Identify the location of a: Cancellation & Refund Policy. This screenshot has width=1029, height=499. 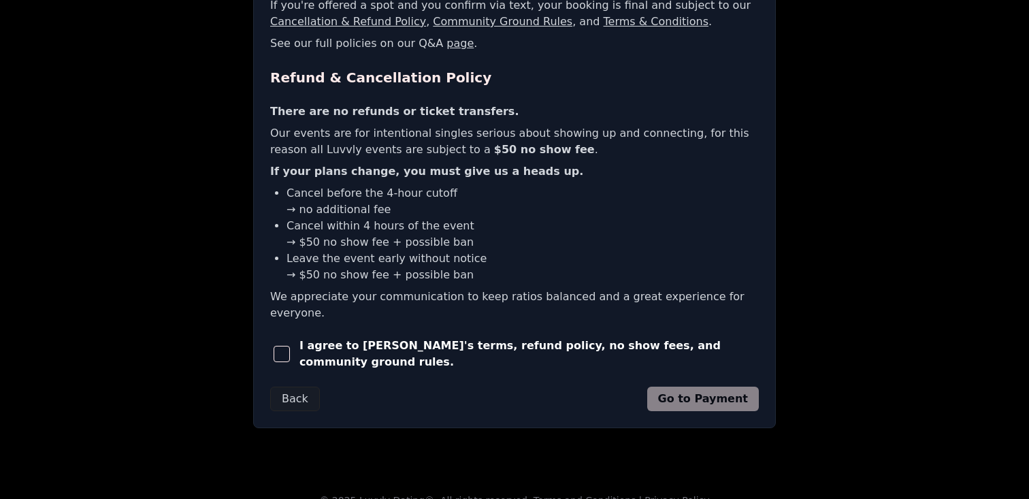
(348, 21).